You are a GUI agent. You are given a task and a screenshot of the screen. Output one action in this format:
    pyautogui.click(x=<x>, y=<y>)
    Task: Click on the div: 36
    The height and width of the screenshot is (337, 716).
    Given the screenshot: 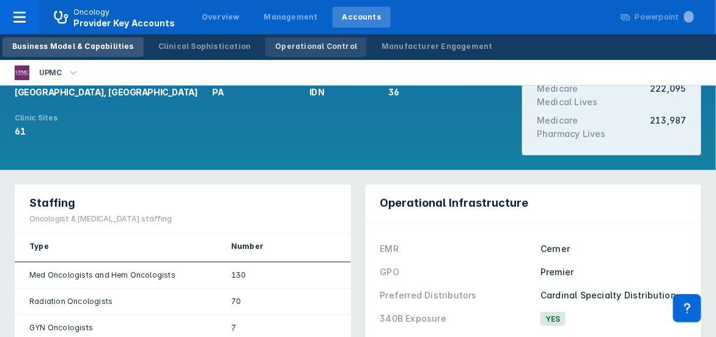 What is the action you would take?
    pyautogui.click(x=415, y=92)
    